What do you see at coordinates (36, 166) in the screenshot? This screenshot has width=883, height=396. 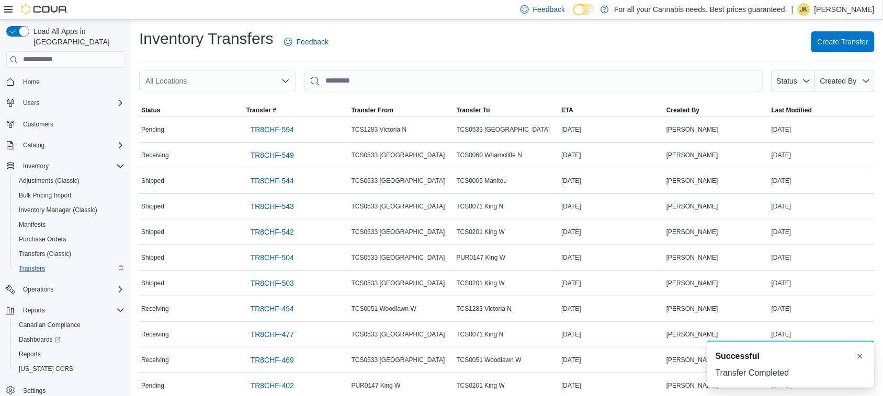 I see `span: Inventory` at bounding box center [36, 166].